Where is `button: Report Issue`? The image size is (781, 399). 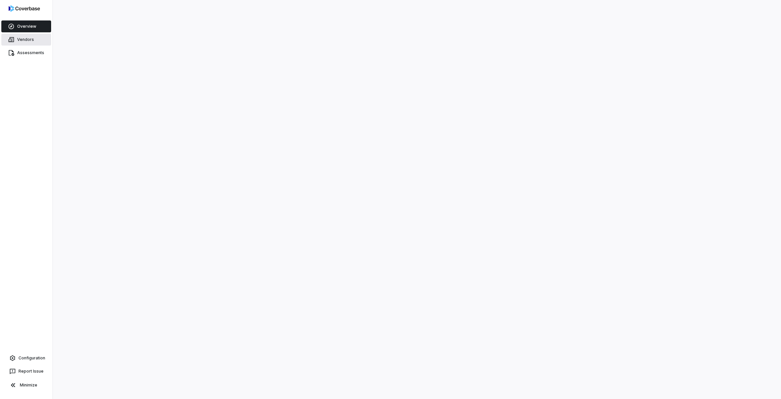
button: Report Issue is located at coordinates (26, 371).